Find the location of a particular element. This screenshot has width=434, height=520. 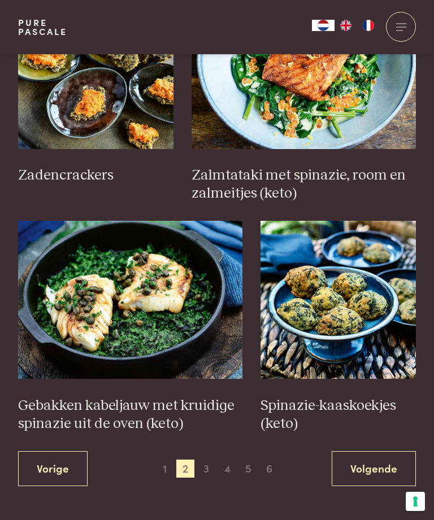

a: NL is located at coordinates (323, 25).